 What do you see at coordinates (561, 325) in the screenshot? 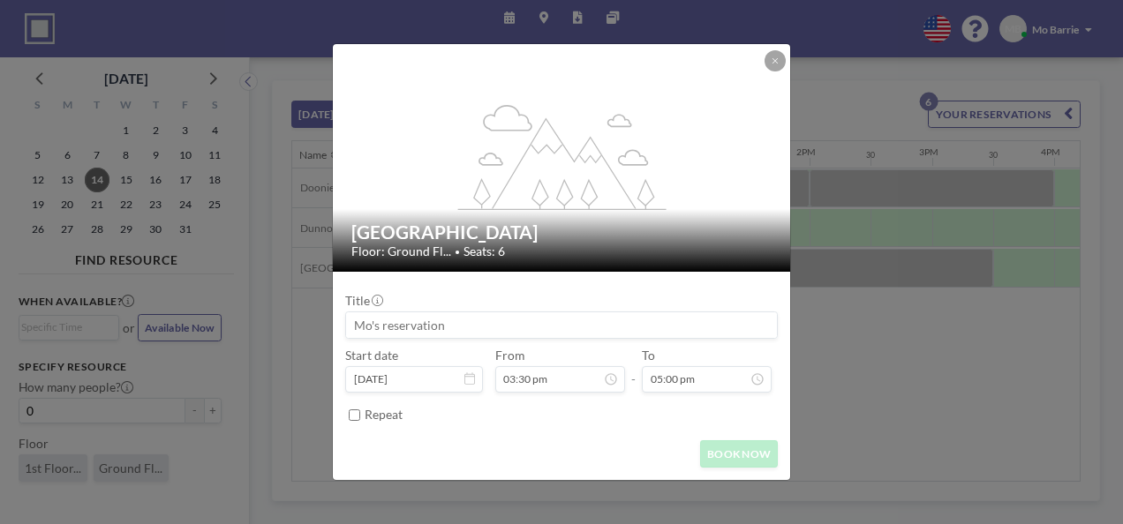
I see `input: Mo's reservation` at bounding box center [561, 325].